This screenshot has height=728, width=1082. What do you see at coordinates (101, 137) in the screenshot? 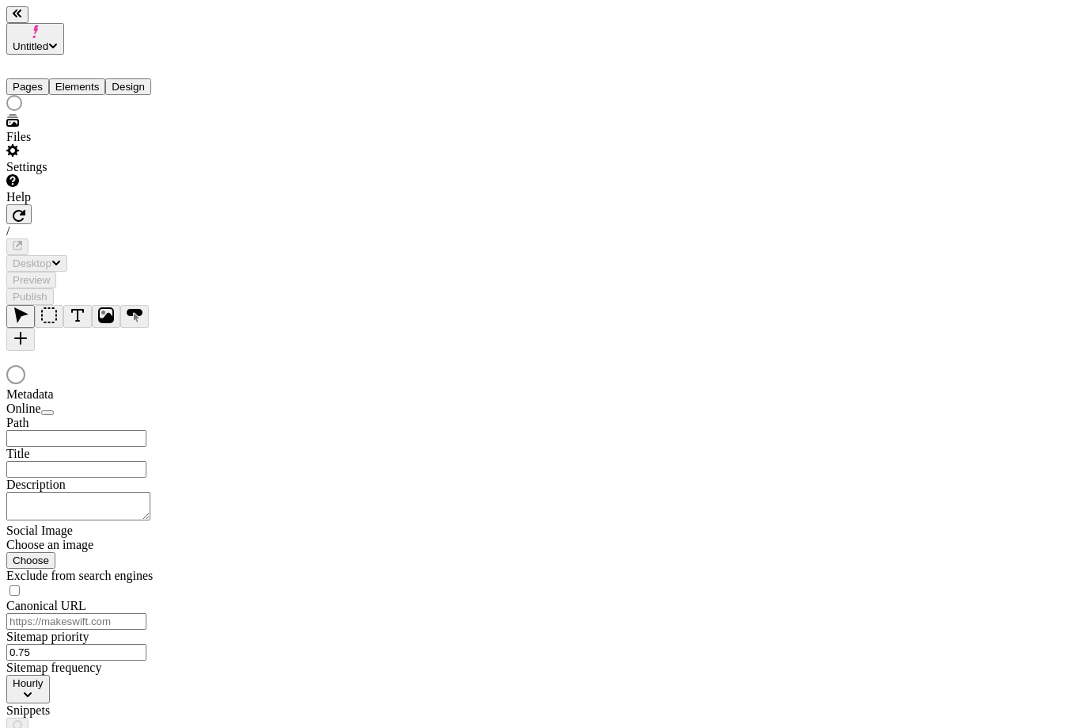
I see `div: Files` at bounding box center [101, 137].